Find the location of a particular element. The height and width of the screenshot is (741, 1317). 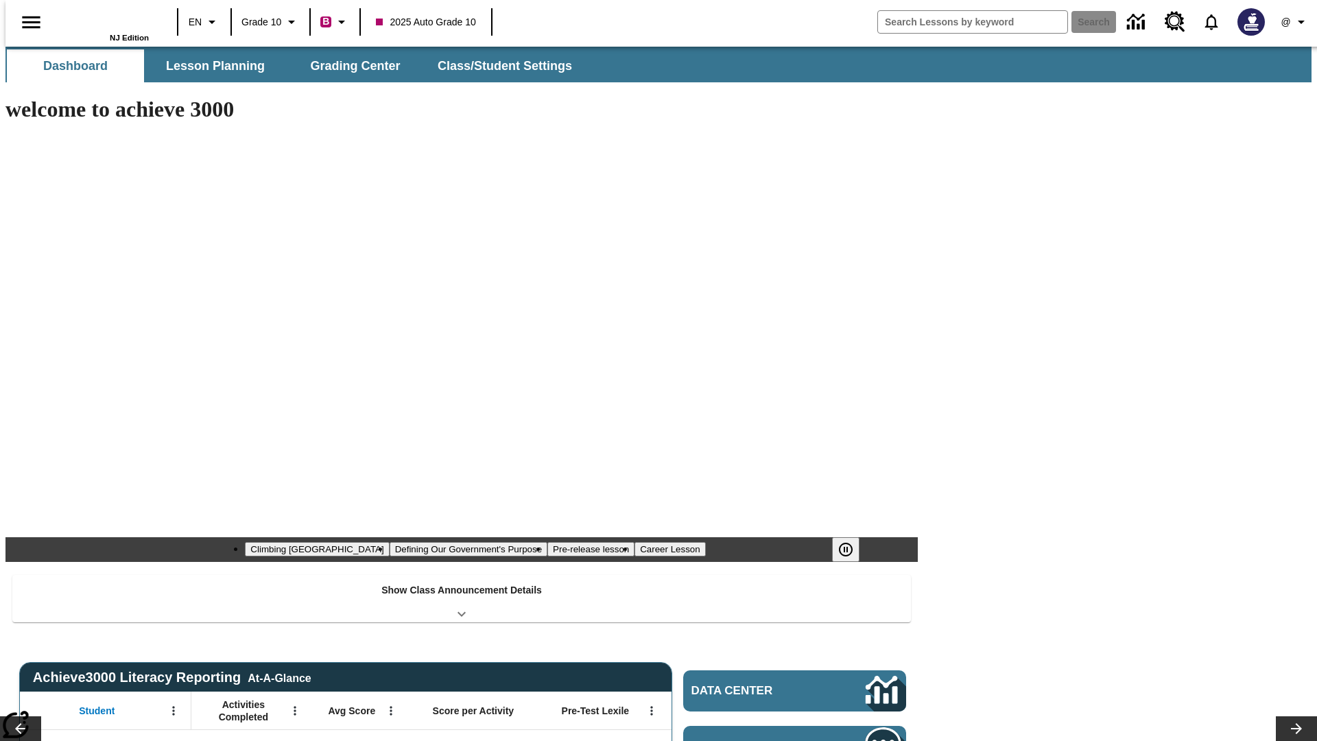

span: Achieve3000 Literacy Reporting is located at coordinates (172, 677).